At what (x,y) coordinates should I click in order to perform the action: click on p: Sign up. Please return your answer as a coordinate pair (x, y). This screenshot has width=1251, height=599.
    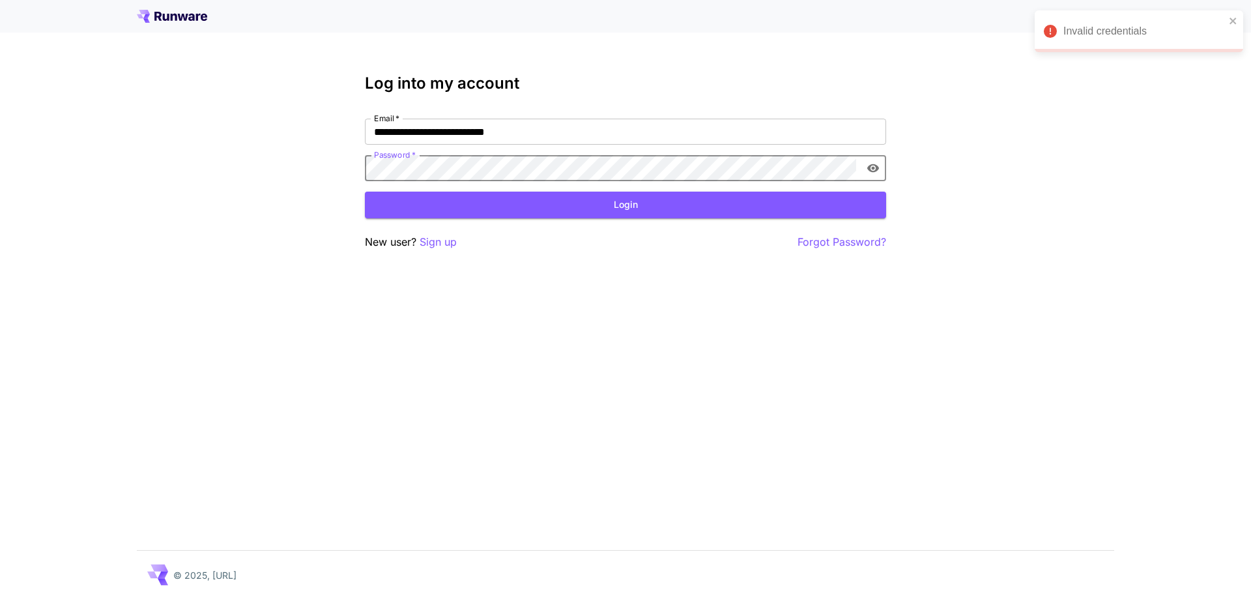
    Looking at the image, I should click on (438, 242).